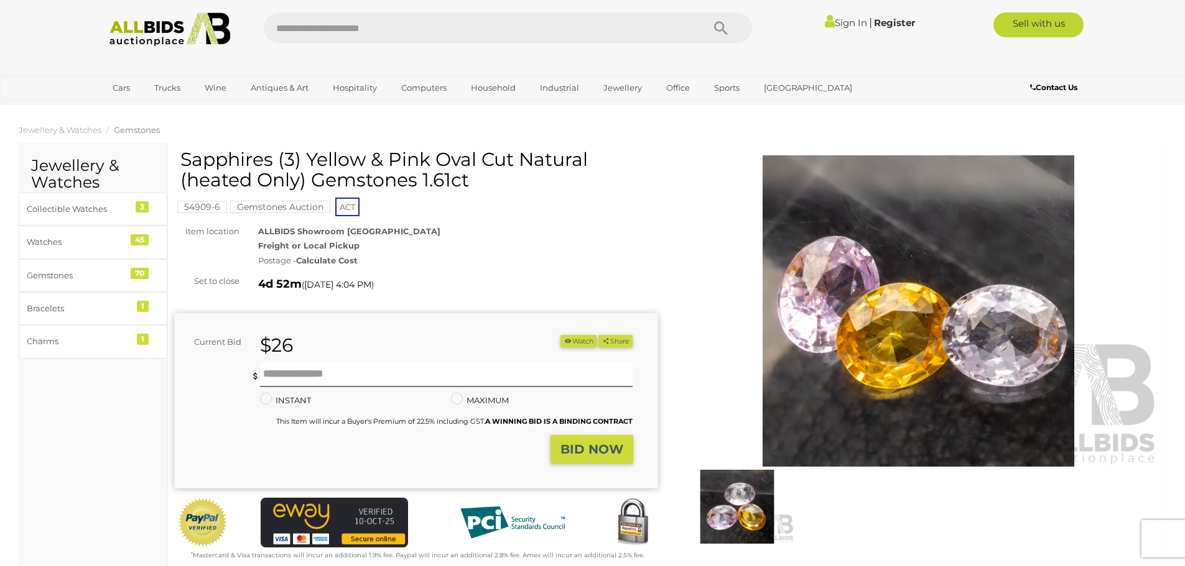 The height and width of the screenshot is (566, 1185). What do you see at coordinates (493, 88) in the screenshot?
I see `a: Household` at bounding box center [493, 88].